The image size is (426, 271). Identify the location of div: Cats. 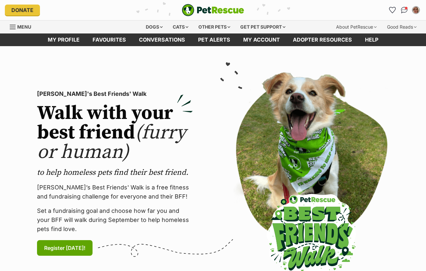
(180, 27).